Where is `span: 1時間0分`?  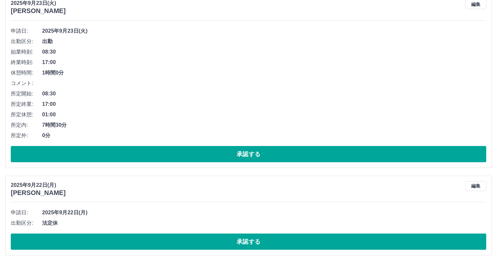
span: 1時間0分 is located at coordinates (264, 73).